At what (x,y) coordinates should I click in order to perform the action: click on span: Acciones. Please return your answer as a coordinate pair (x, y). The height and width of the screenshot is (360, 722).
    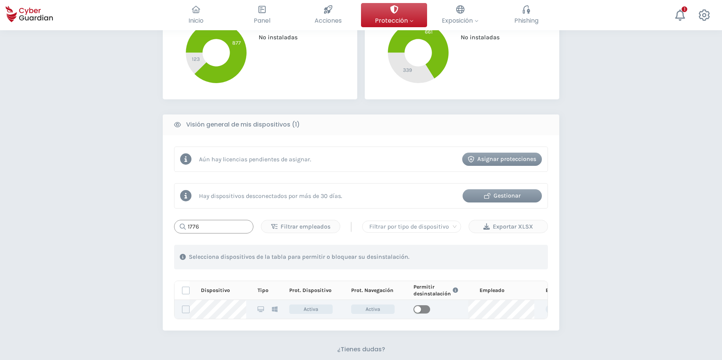
    Looking at the image, I should click on (328, 20).